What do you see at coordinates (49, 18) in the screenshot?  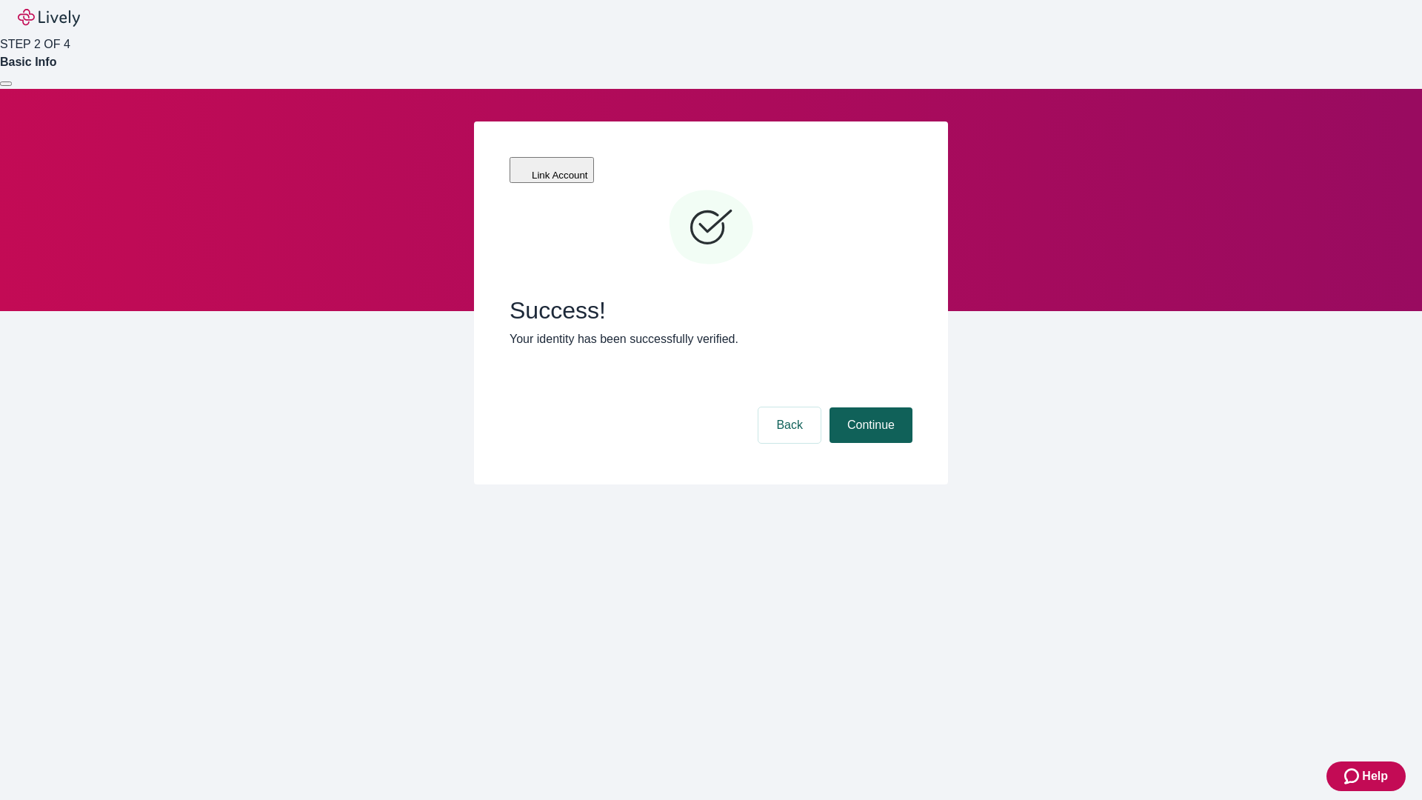 I see `img: Lively` at bounding box center [49, 18].